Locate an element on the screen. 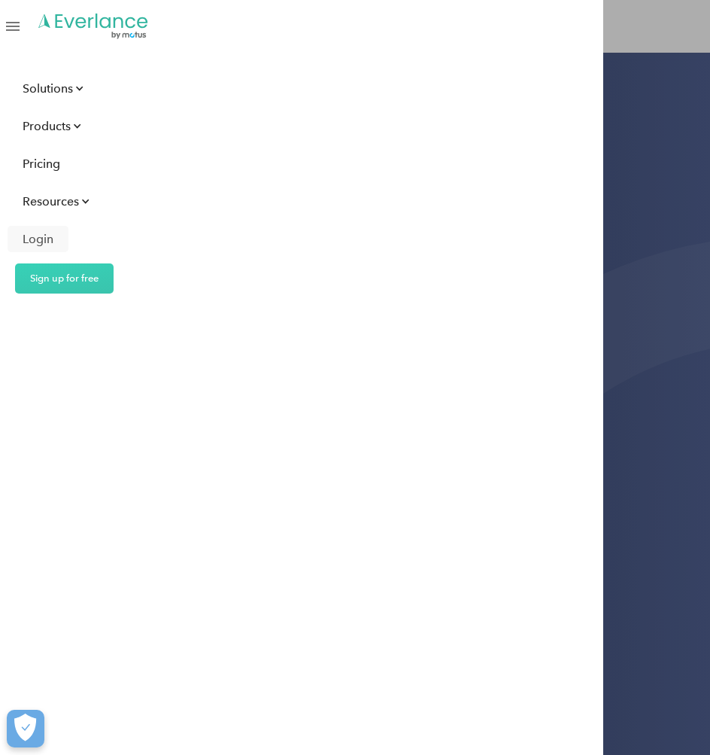 The image size is (710, 755). div: Login is located at coordinates (38, 238).